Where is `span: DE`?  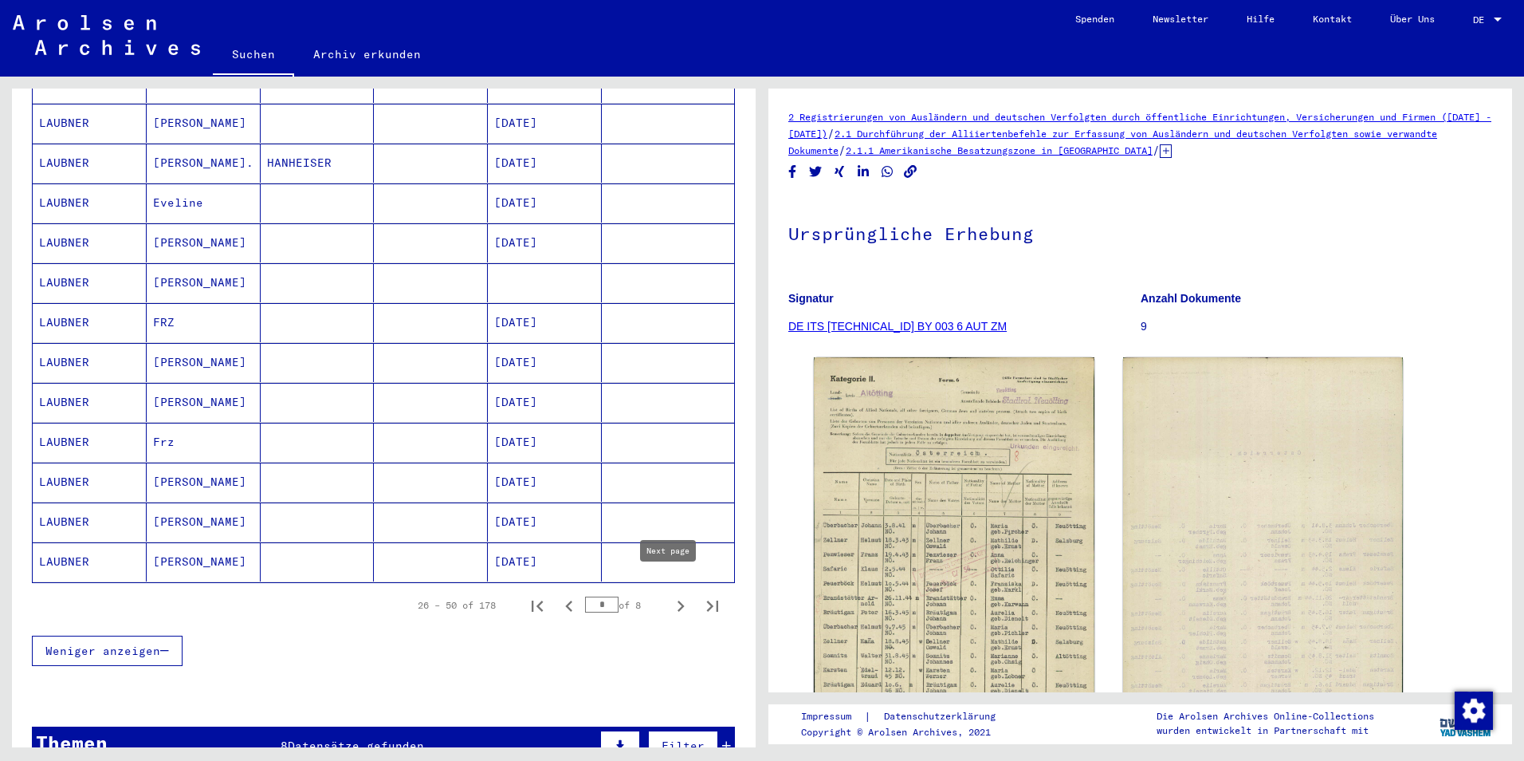 span: DE is located at coordinates (1482, 20).